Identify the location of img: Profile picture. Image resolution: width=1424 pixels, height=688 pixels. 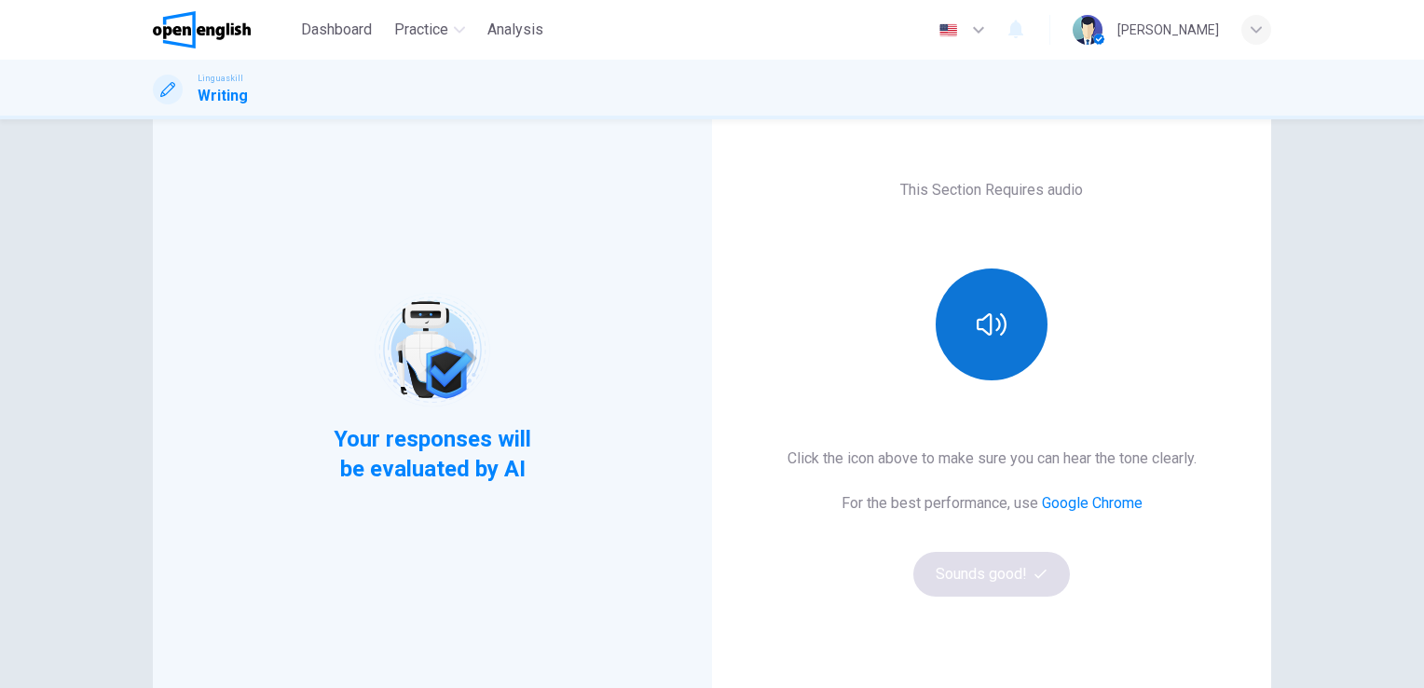
(1087, 30).